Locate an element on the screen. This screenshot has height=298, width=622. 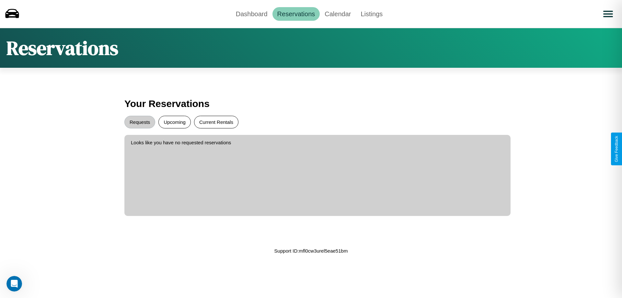
h1: Reservations is located at coordinates (62, 48).